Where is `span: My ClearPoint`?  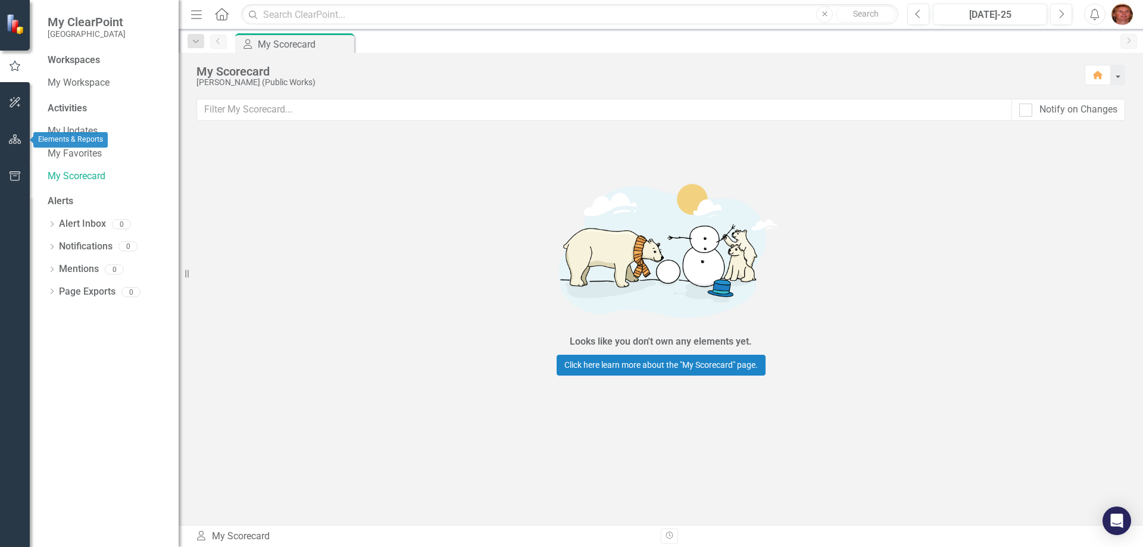 span: My ClearPoint is located at coordinates (86, 22).